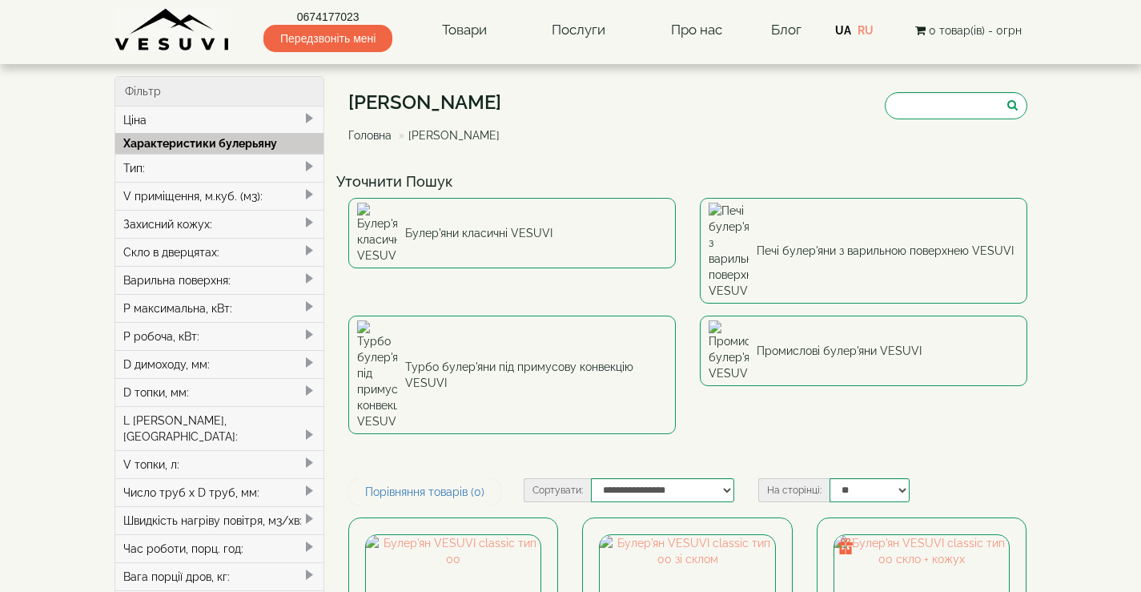  I want to click on div: Скло в дверцятах:, so click(219, 251).